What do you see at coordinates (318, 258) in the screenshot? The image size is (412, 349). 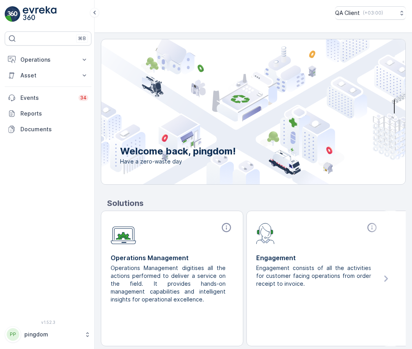 I see `p: Engagement` at bounding box center [318, 258].